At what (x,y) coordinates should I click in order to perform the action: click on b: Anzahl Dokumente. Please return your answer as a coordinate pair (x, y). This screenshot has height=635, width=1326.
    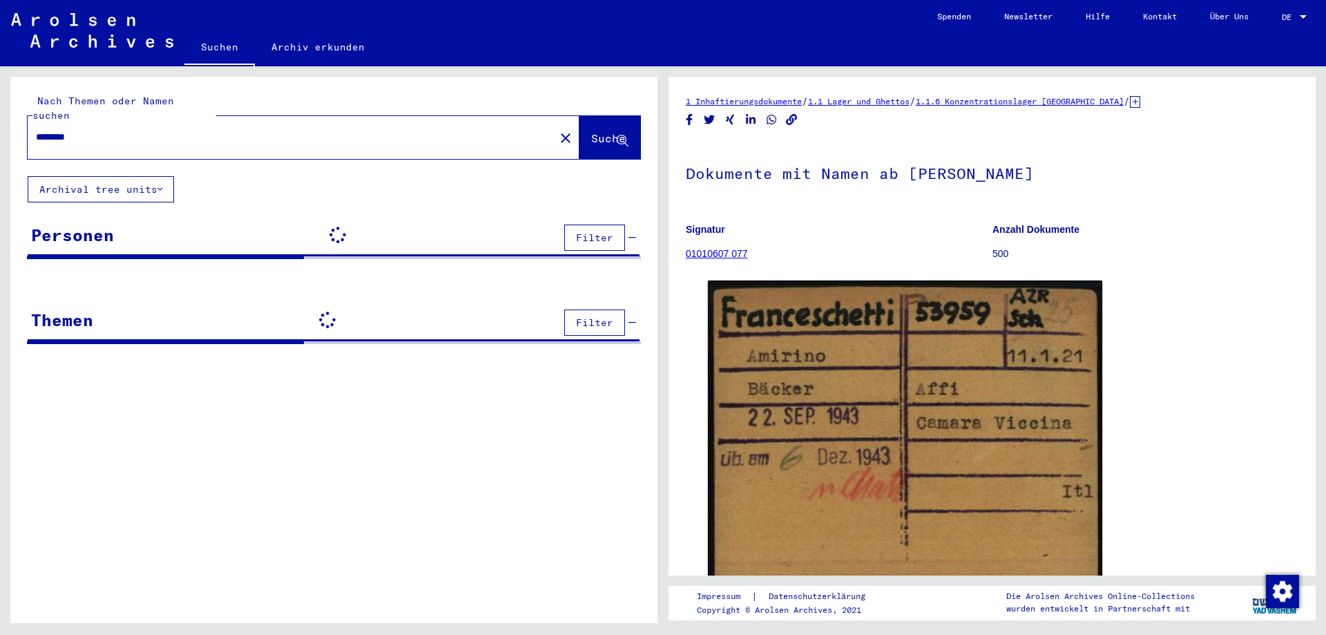
    Looking at the image, I should click on (1036, 229).